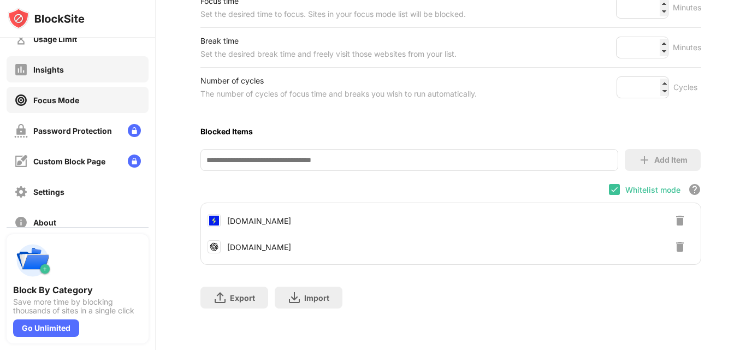  What do you see at coordinates (21, 161) in the screenshot?
I see `img: customize-block-page-off.svg` at bounding box center [21, 161].